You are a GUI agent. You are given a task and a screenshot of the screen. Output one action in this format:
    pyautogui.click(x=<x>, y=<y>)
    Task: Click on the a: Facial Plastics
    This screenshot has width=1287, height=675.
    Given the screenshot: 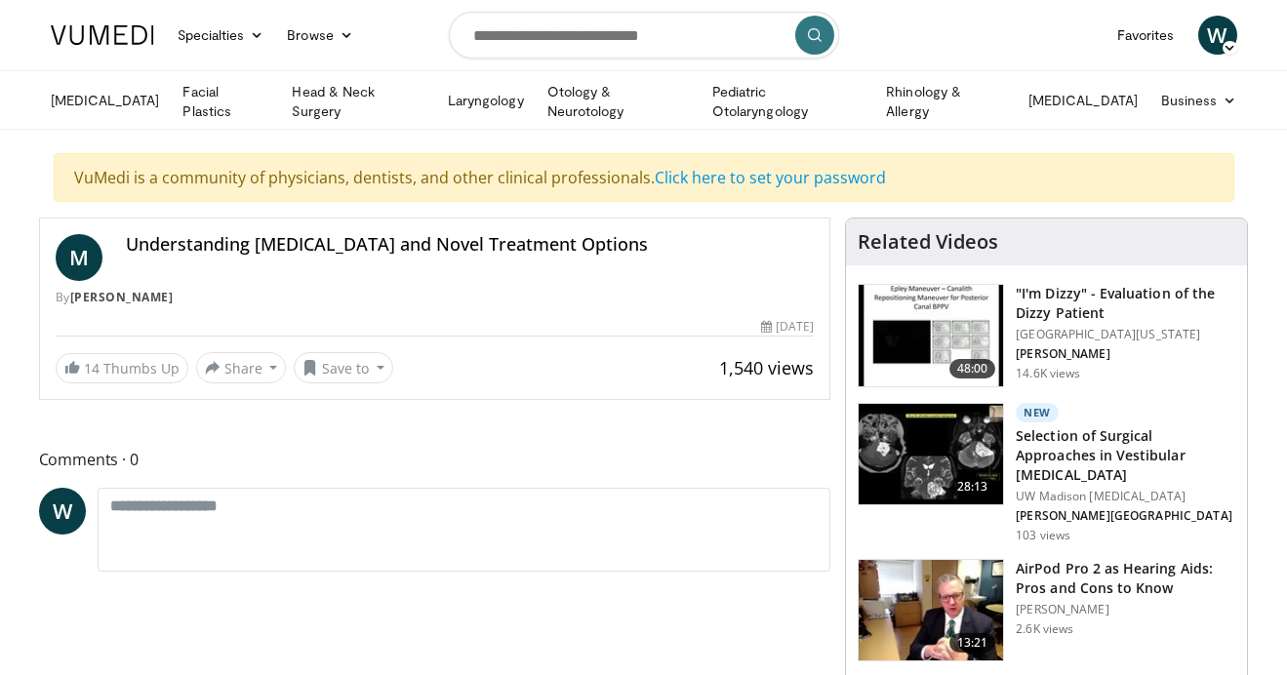 What is the action you would take?
    pyautogui.click(x=225, y=101)
    